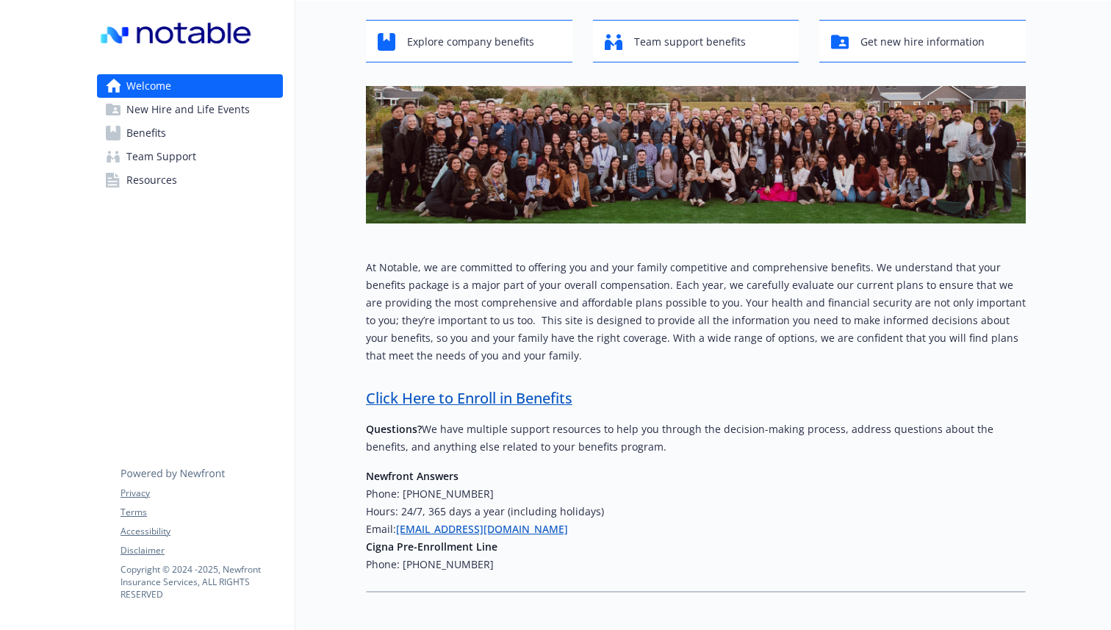 The width and height of the screenshot is (1111, 630). What do you see at coordinates (696, 312) in the screenshot?
I see `p: At Notable, we are committed to offering you and your family competitive and comprehensive benefi...` at bounding box center [696, 312].